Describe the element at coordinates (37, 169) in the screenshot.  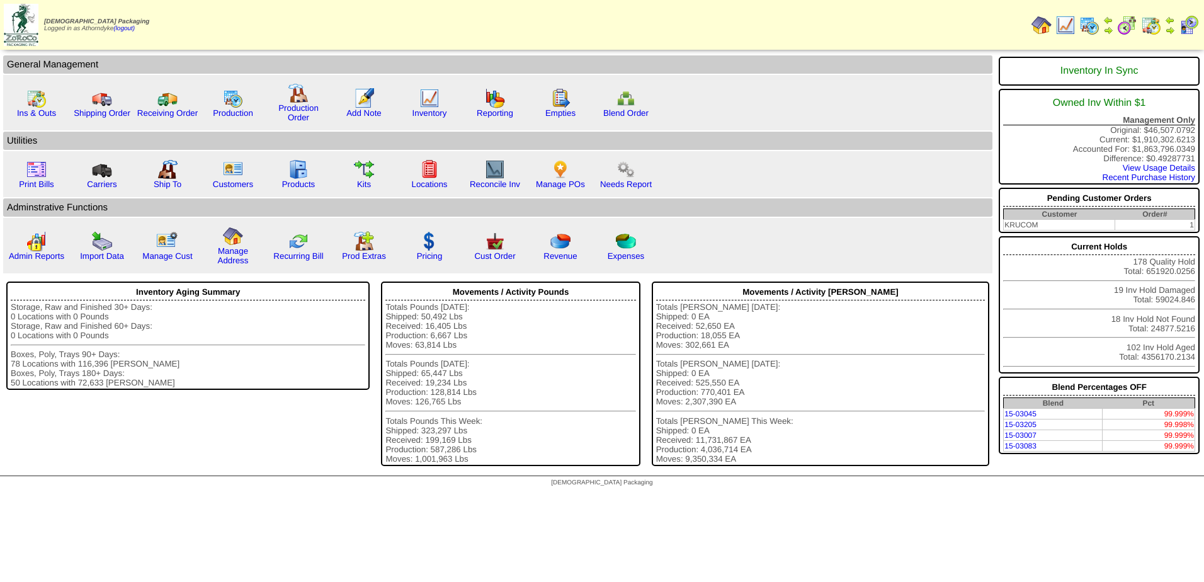
I see `img: invoice2.gif` at that location.